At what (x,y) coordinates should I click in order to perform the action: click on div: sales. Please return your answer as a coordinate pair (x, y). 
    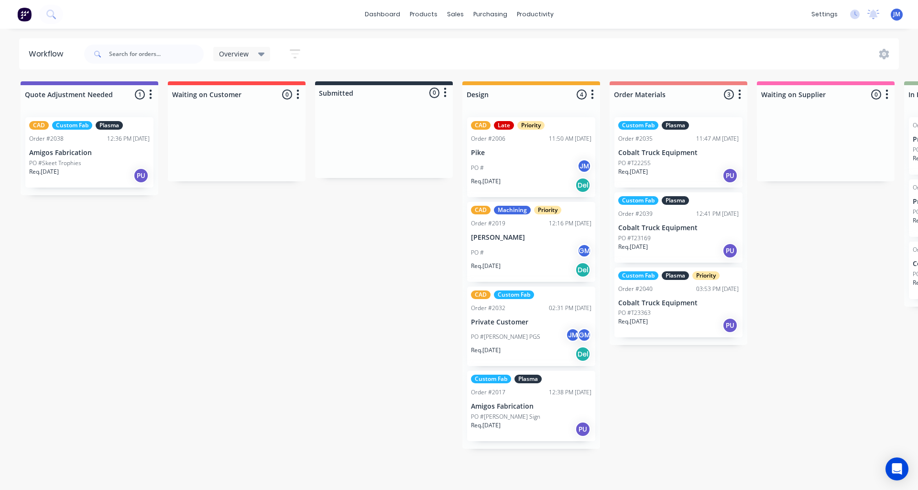
    Looking at the image, I should click on (455, 14).